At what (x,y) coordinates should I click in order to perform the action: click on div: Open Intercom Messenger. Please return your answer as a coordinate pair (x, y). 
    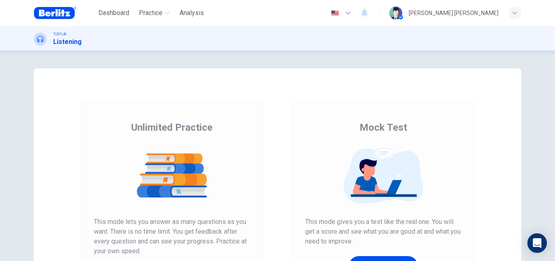
    Looking at the image, I should click on (537, 243).